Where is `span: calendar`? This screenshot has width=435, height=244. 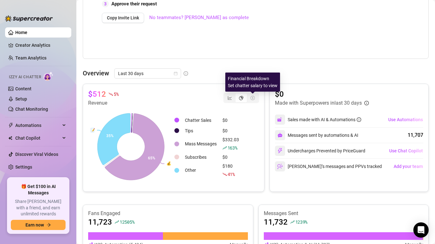 span: calendar is located at coordinates (176, 73).